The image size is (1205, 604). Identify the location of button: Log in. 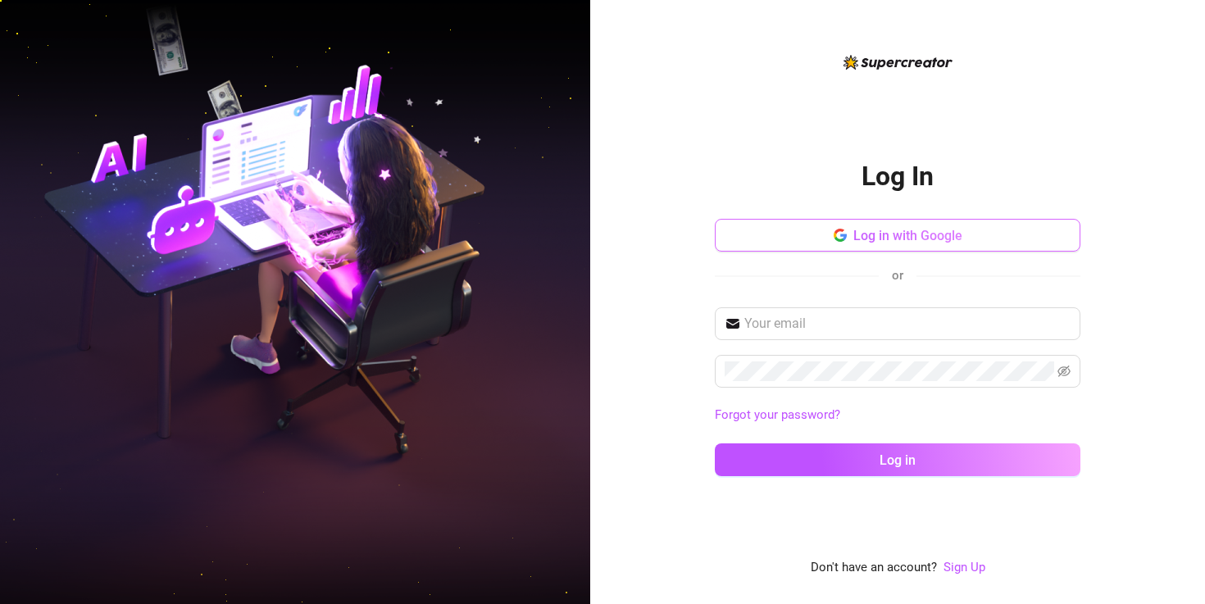
(898, 460).